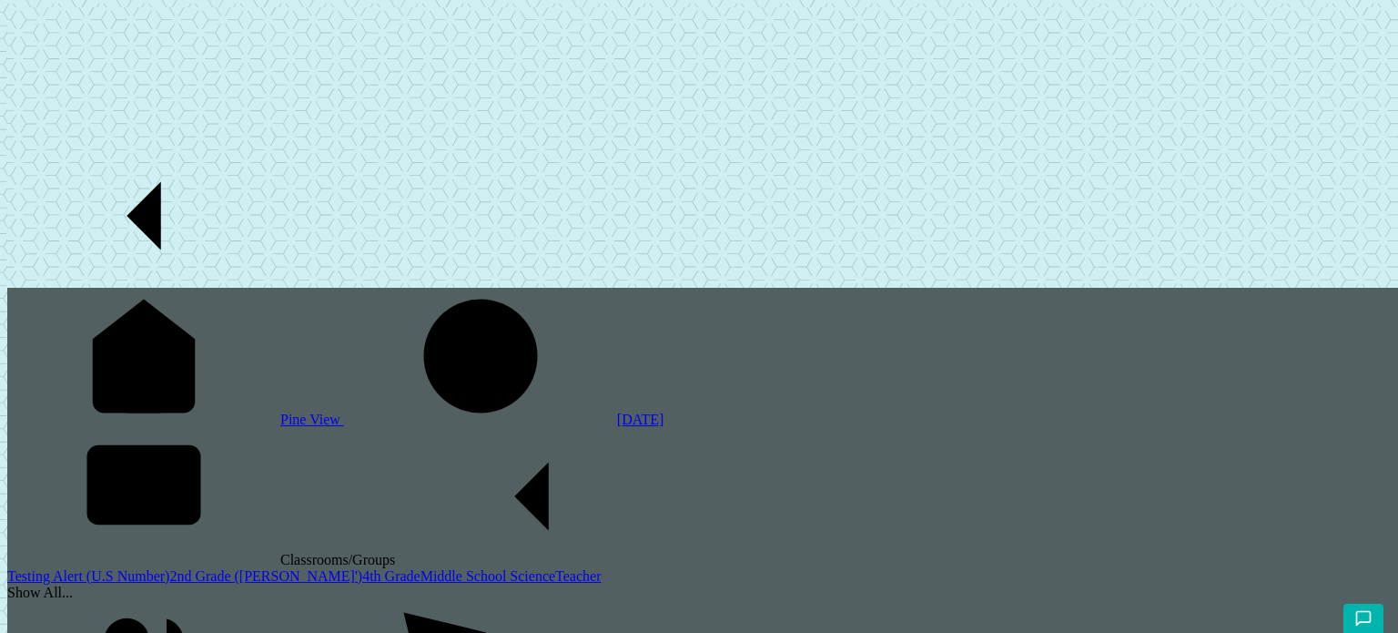 The width and height of the screenshot is (1398, 633). I want to click on a: 4th Grade, so click(391, 575).